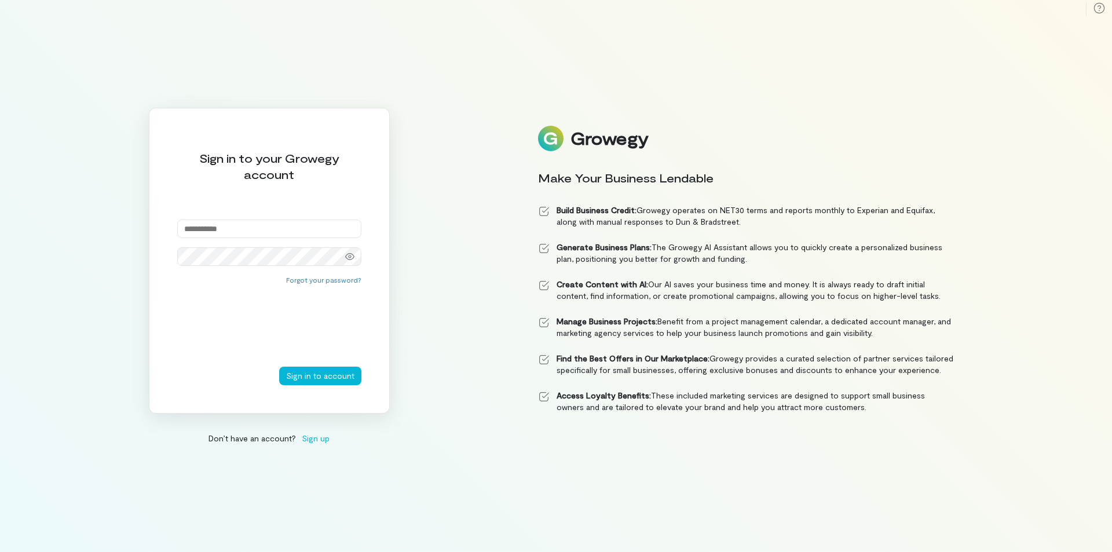 This screenshot has height=552, width=1112. What do you see at coordinates (604, 247) in the screenshot?
I see `strong: Generate Business Plans:` at bounding box center [604, 247].